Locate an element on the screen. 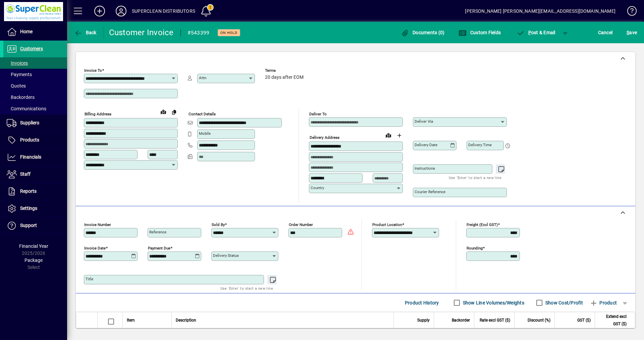 The width and height of the screenshot is (644, 340). mat-label: Attn is located at coordinates (203, 78).